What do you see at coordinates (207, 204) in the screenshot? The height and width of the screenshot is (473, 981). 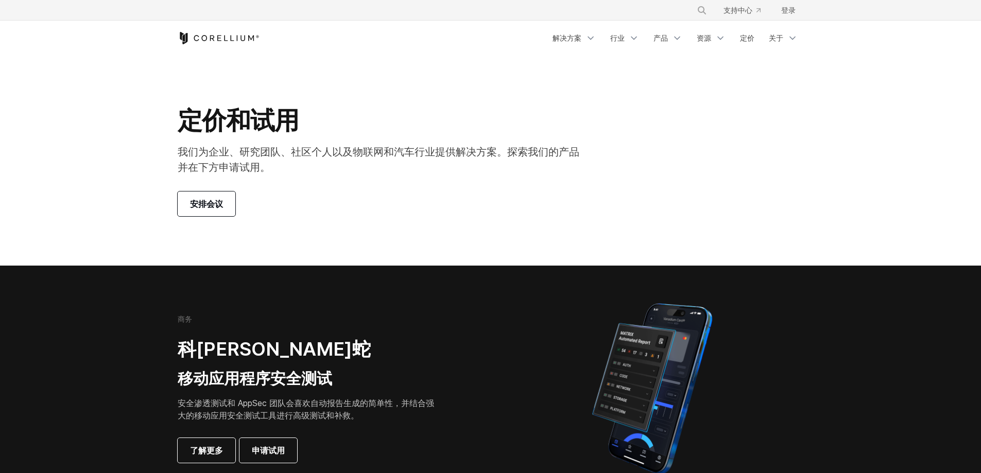 I see `a: 安排会议` at bounding box center [207, 204].